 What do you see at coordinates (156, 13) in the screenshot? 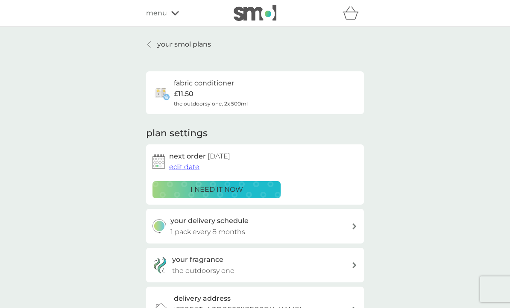
I see `span: menu` at bounding box center [156, 13].